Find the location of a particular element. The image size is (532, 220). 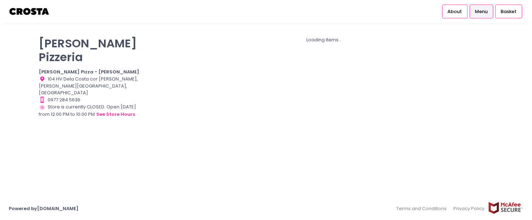

a: Menu is located at coordinates (481, 11).